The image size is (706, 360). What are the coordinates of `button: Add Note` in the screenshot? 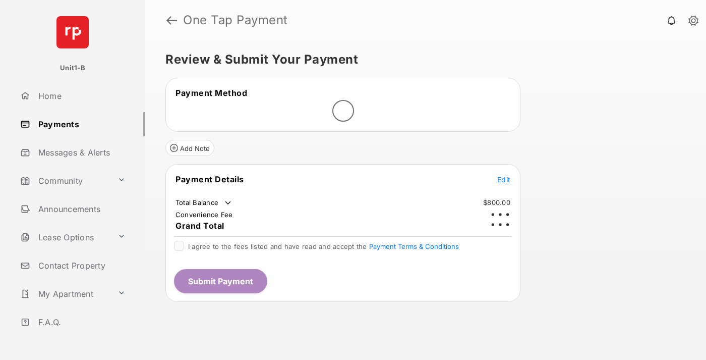 It's located at (190, 148).